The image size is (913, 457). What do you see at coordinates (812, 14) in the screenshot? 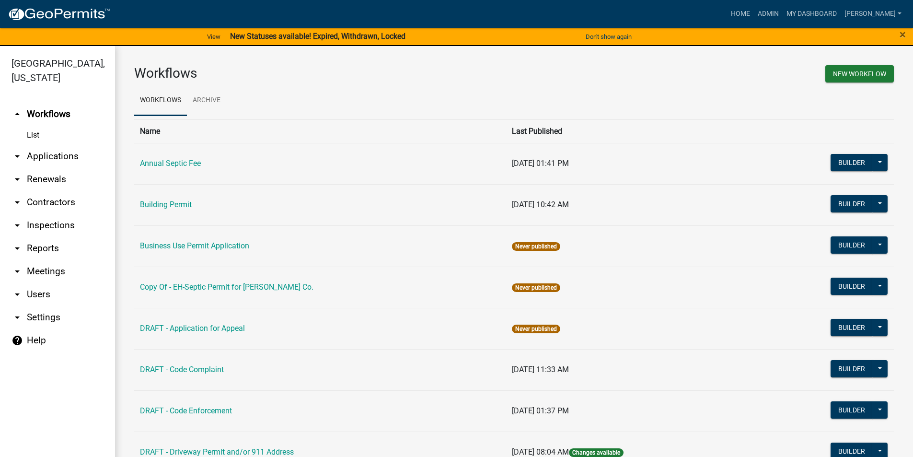
I see `a: My Dashboard` at bounding box center [812, 14].